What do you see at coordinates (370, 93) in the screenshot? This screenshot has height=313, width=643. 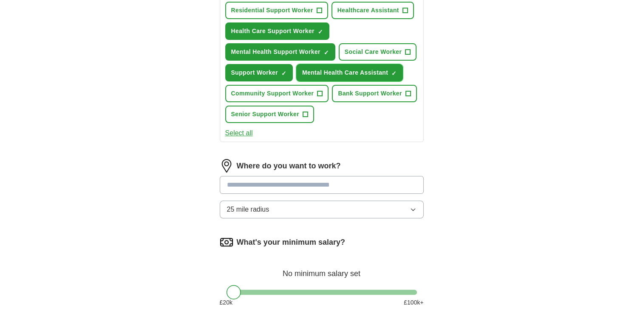 I see `span: Bank Support Worker` at bounding box center [370, 93].